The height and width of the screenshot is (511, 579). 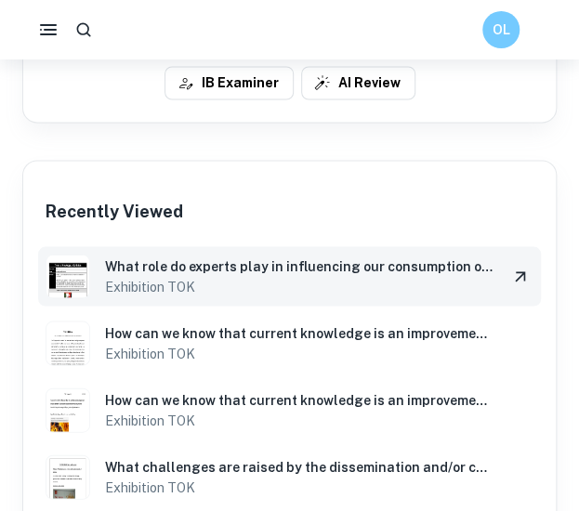 I want to click on h6: OL, so click(x=501, y=30).